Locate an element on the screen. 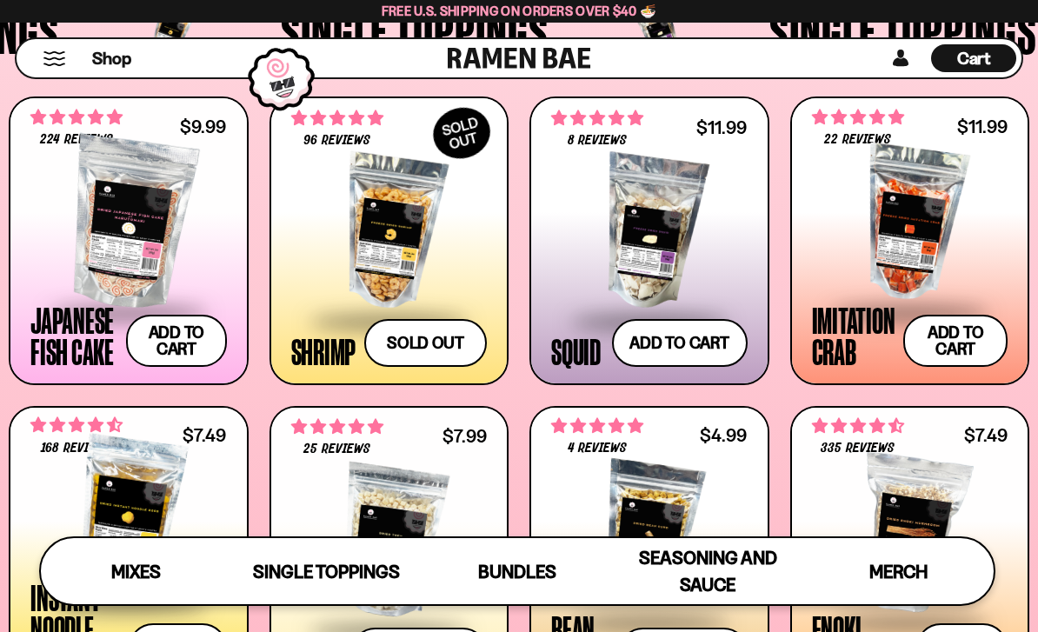 Image resolution: width=1038 pixels, height=632 pixels. a: Merch is located at coordinates (898, 571).